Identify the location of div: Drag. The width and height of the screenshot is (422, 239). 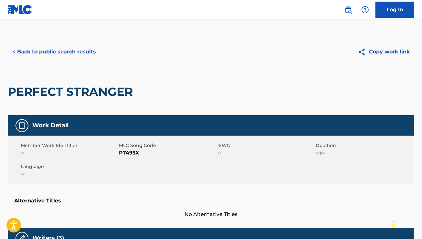
(394, 224).